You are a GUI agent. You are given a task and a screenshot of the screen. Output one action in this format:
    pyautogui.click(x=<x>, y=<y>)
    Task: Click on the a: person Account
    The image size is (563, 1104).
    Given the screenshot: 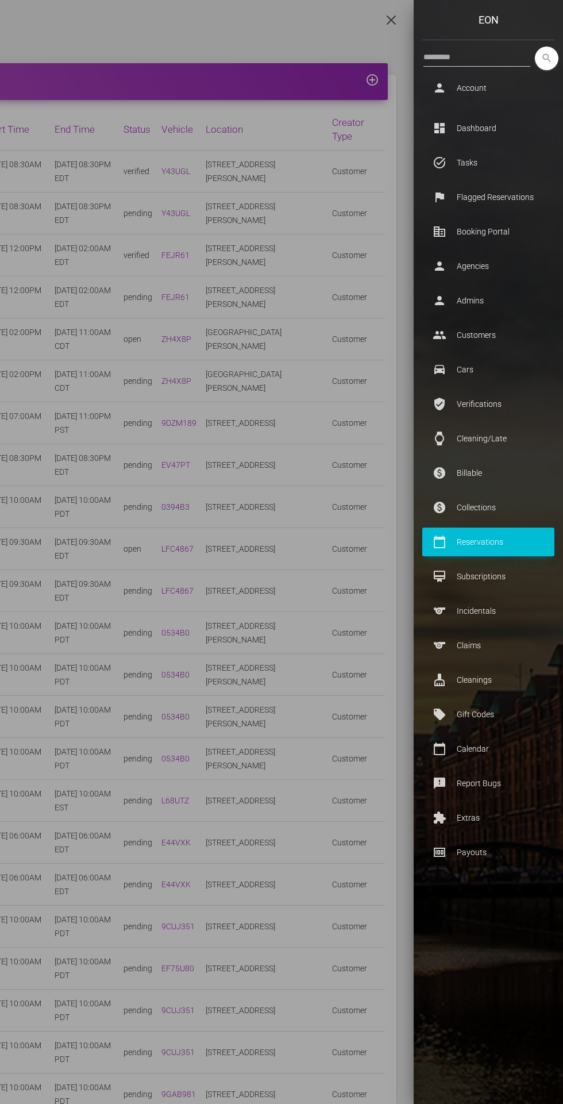 What is the action you would take?
    pyautogui.click(x=488, y=88)
    